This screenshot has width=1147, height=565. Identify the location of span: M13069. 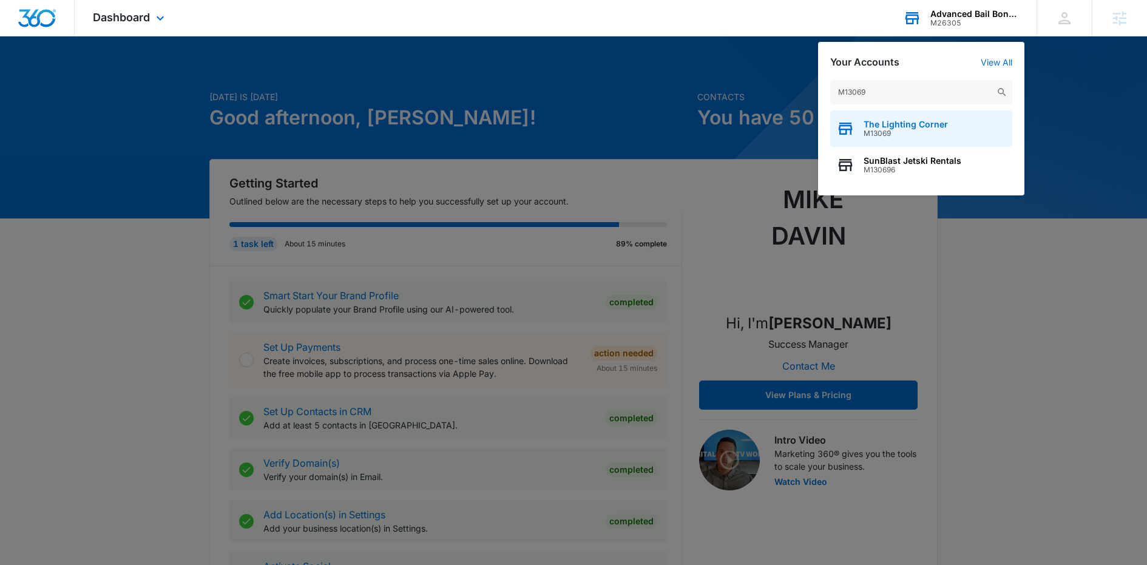
(906, 134).